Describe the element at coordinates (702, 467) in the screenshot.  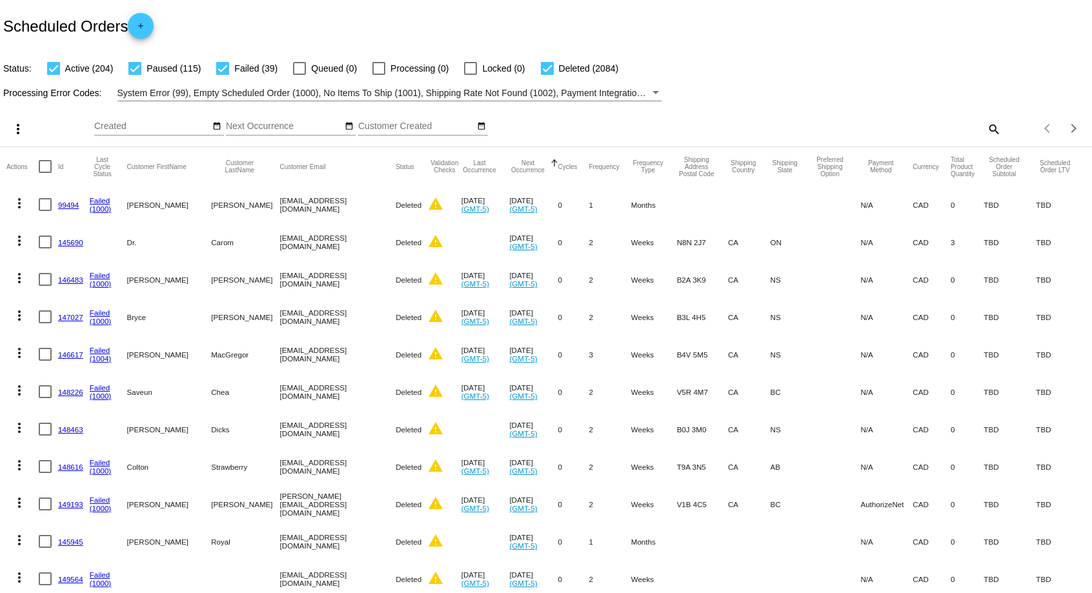
I see `mat-cell: T9A 3N5` at that location.